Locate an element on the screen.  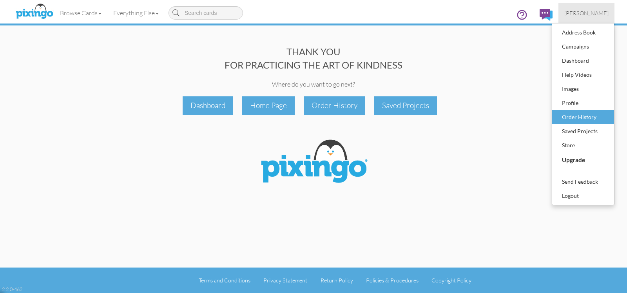
div: Send Feedback is located at coordinates (583, 182).